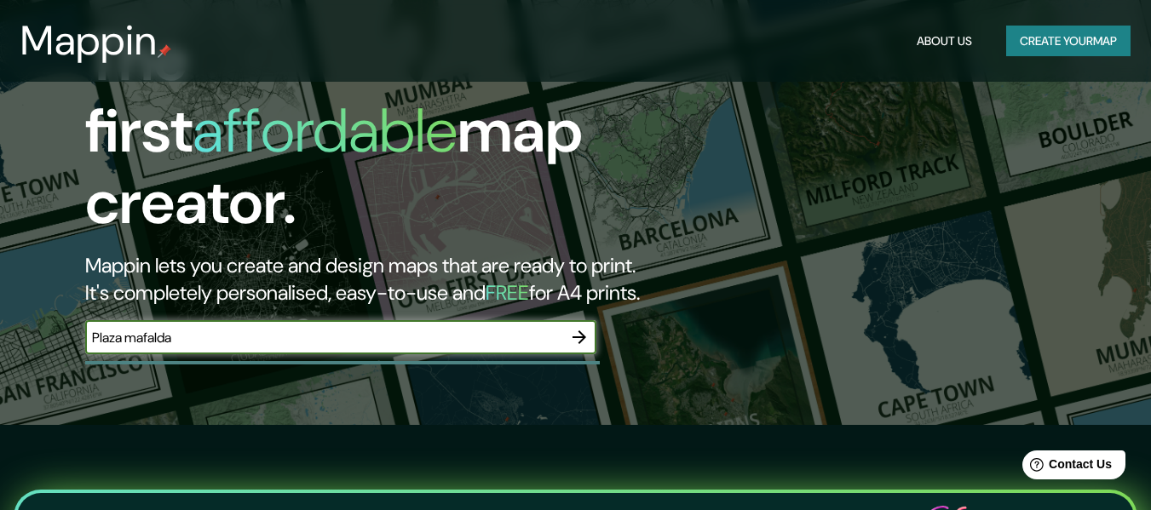 This screenshot has width=1151, height=510. I want to click on h1: The first map creator., so click(373, 138).